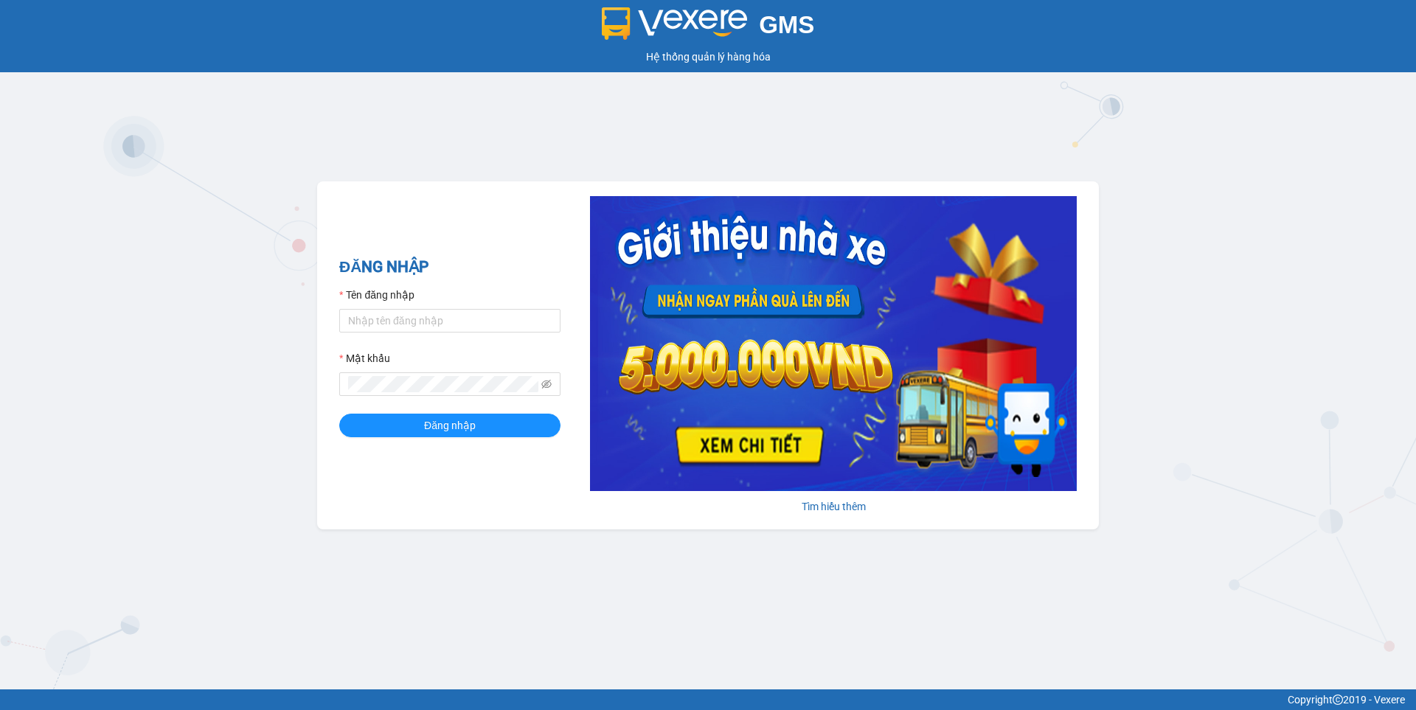 The height and width of the screenshot is (710, 1416). Describe the element at coordinates (546, 384) in the screenshot. I see `span: eye-invisible` at that location.